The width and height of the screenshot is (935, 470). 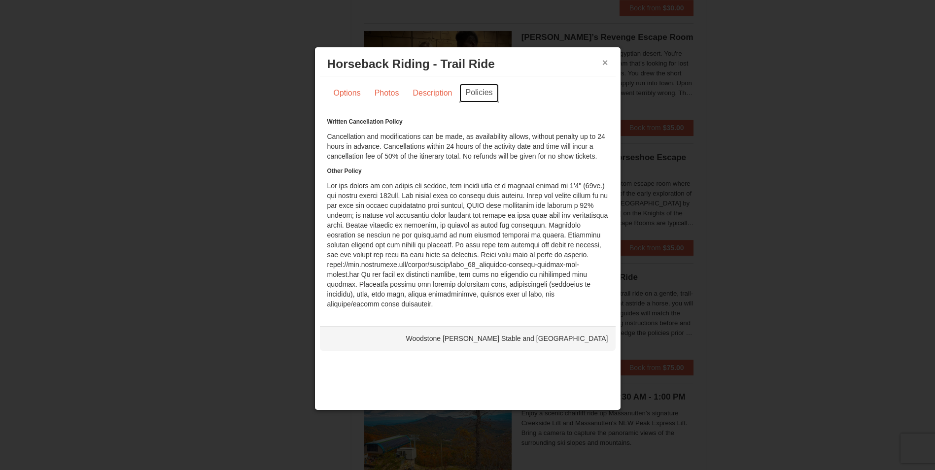 What do you see at coordinates (432, 93) in the screenshot?
I see `a: Description` at bounding box center [432, 93].